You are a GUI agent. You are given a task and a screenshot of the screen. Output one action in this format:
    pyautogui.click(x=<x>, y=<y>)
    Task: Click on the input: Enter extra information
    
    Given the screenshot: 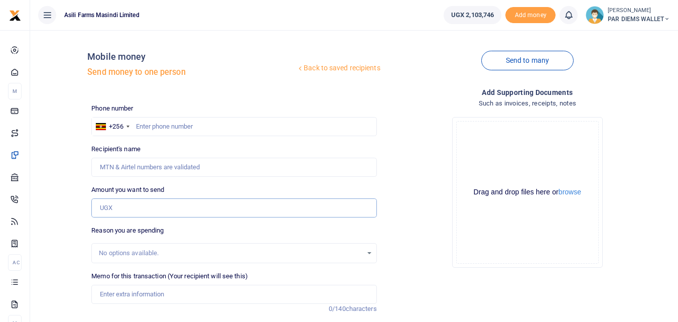 What is the action you would take?
    pyautogui.click(x=234, y=294)
    